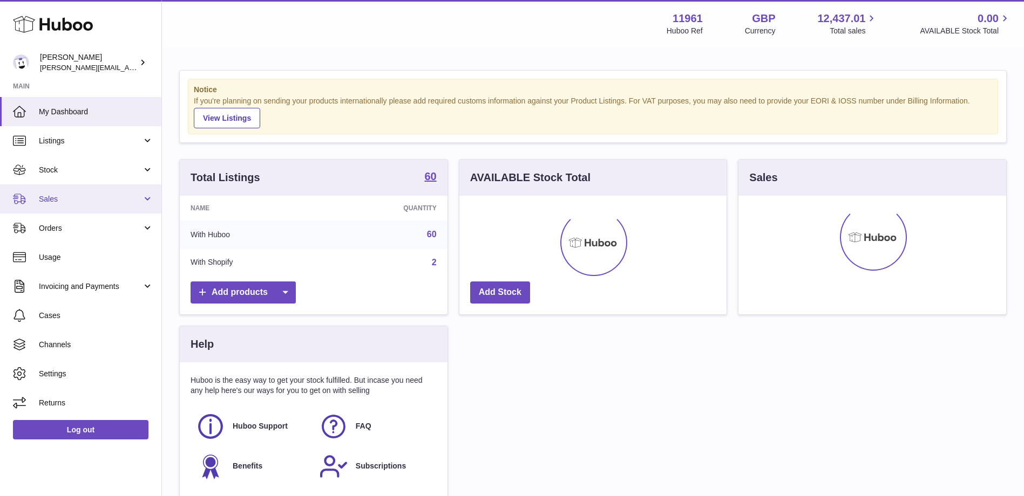 Image resolution: width=1024 pixels, height=496 pixels. What do you see at coordinates (251, 263) in the screenshot?
I see `td: With Shopify` at bounding box center [251, 263].